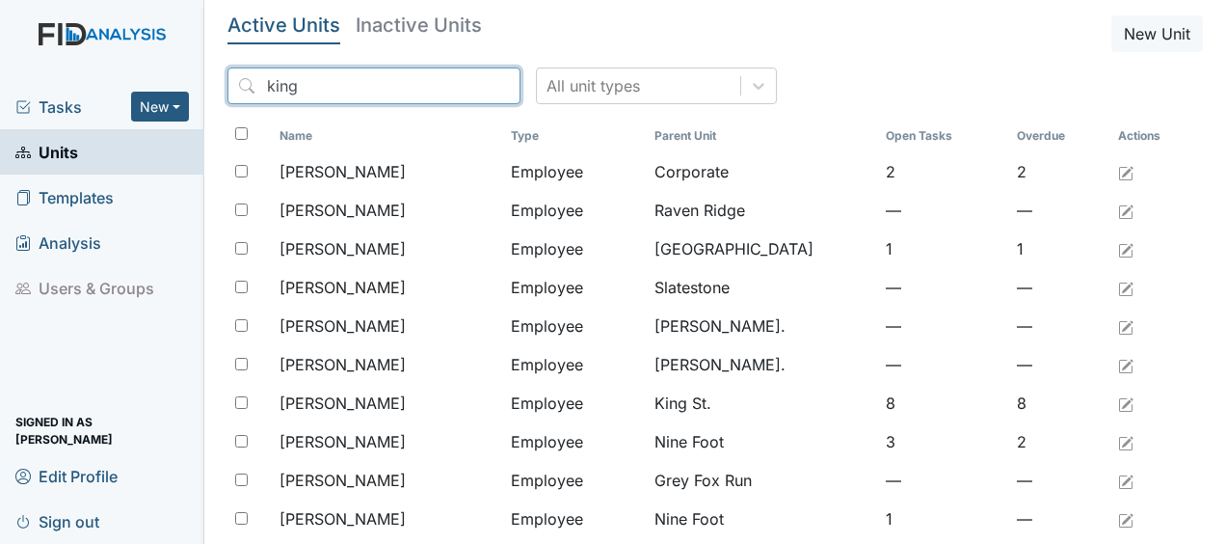  Describe the element at coordinates (374, 86) in the screenshot. I see `input: Search...` at that location.